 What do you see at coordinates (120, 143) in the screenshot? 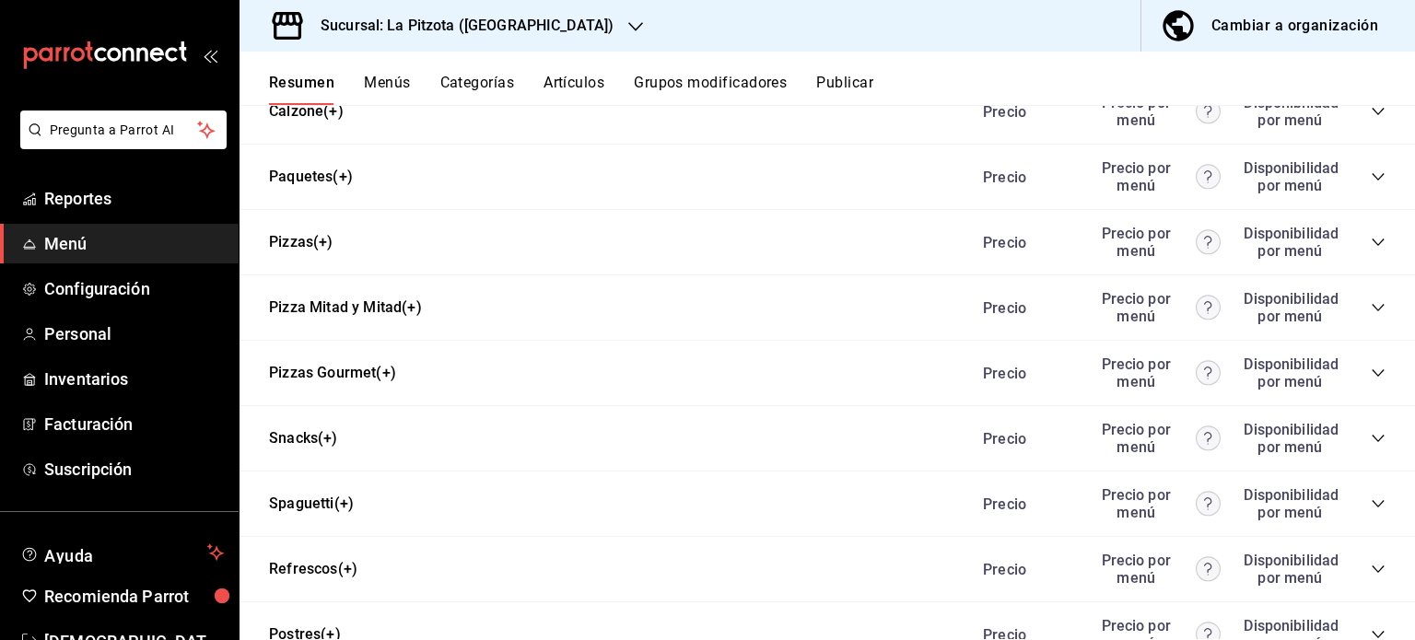
I see `a: Pregunta a Parrot AI` at bounding box center [120, 143].